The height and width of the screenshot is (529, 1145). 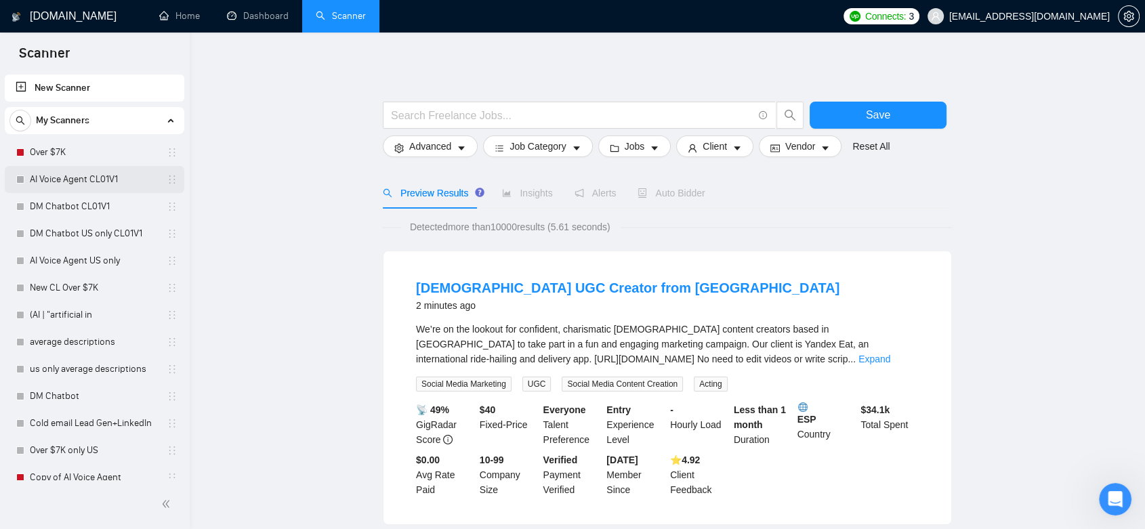 I want to click on span: notification, so click(x=580, y=193).